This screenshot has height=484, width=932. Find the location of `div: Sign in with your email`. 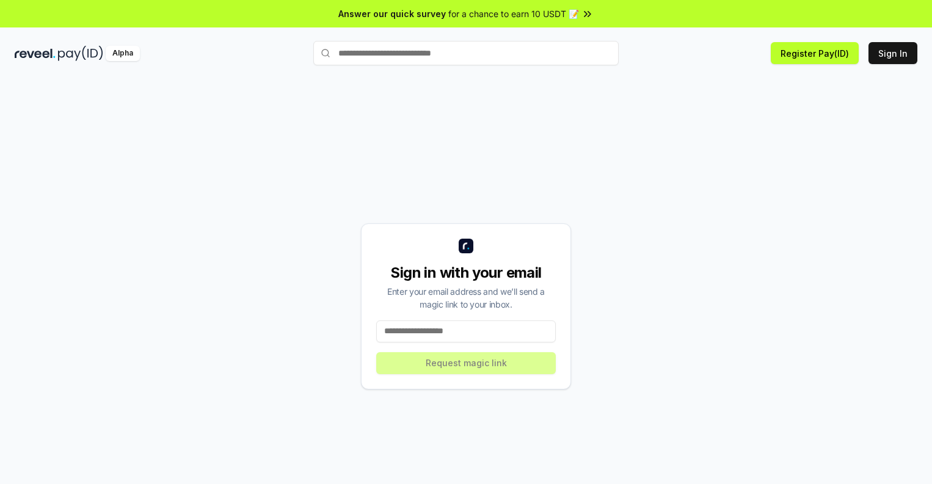

div: Sign in with your email is located at coordinates (466, 273).